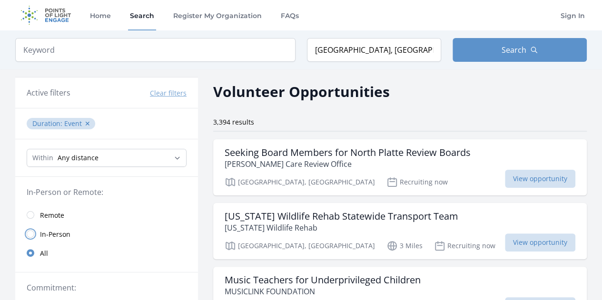 Image resolution: width=602 pixels, height=300 pixels. What do you see at coordinates (107, 215) in the screenshot?
I see `a: Remote` at bounding box center [107, 215].